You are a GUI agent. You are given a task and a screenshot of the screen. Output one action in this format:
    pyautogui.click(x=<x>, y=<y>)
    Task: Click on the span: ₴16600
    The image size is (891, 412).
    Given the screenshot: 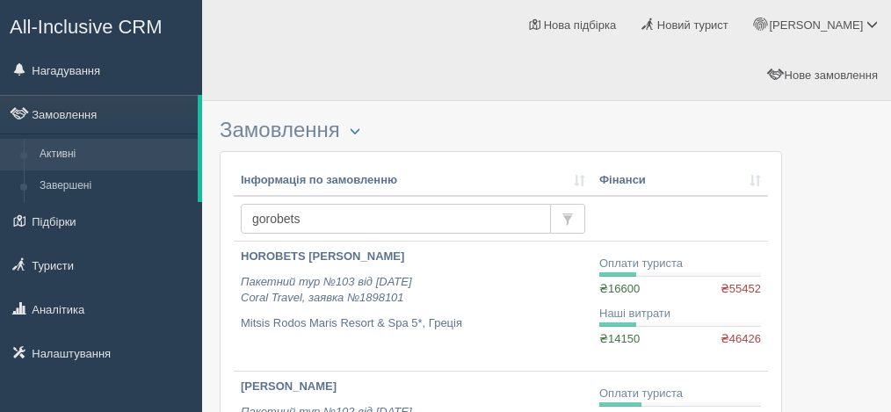 What is the action you would take?
    pyautogui.click(x=619, y=288)
    